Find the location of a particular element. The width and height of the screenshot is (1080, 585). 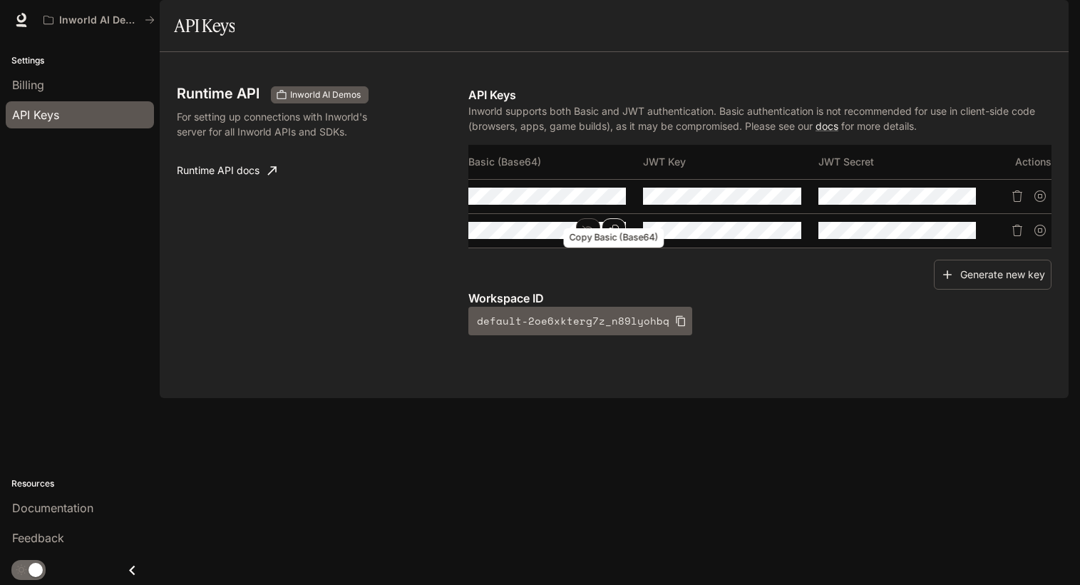

button: Generate new key is located at coordinates (993, 275).